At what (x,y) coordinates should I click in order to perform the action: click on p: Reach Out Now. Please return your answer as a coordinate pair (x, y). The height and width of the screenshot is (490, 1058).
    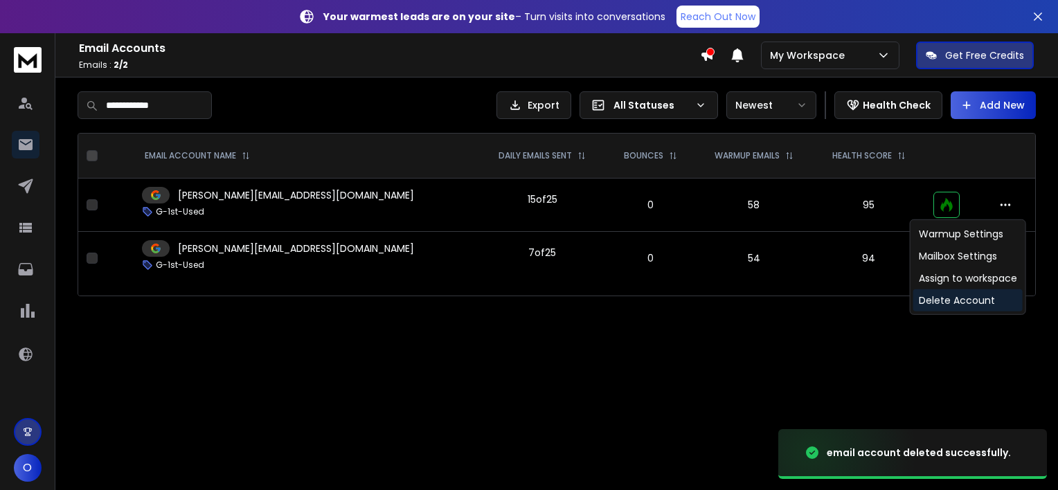
    Looking at the image, I should click on (718, 17).